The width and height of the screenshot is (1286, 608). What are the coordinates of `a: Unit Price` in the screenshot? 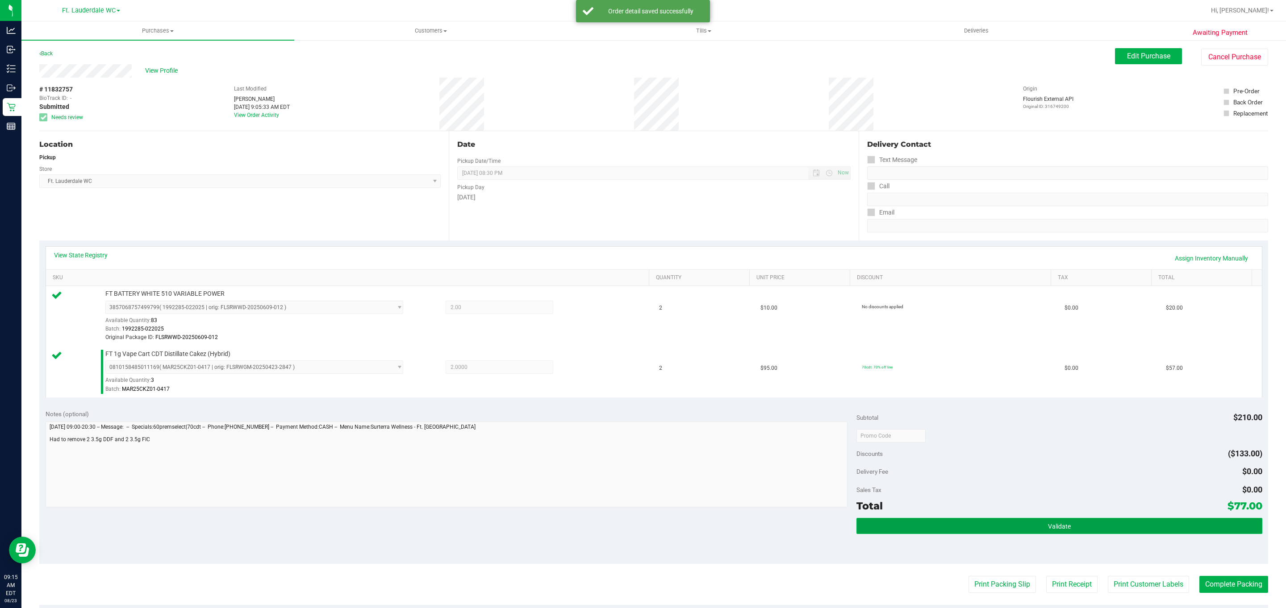 It's located at (801, 278).